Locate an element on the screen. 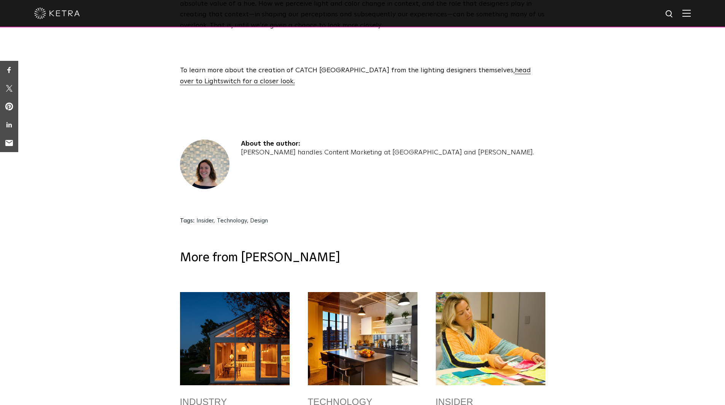 The height and width of the screenshot is (405, 725). a: Insider is located at coordinates (205, 221).